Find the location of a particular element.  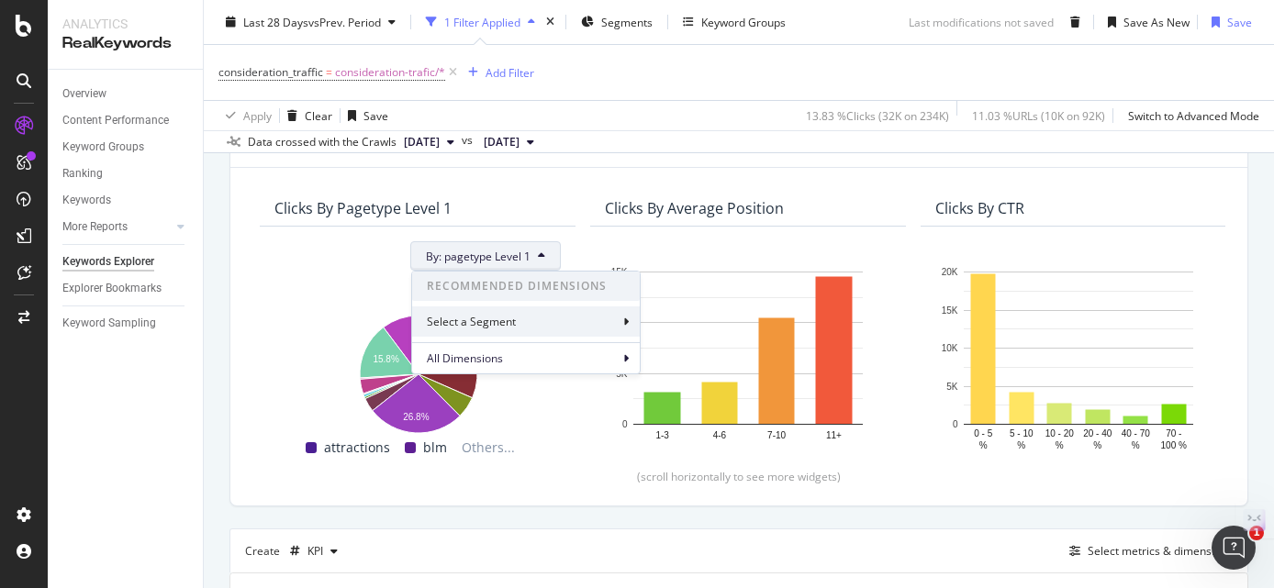

div: Add Filter is located at coordinates (510, 72).